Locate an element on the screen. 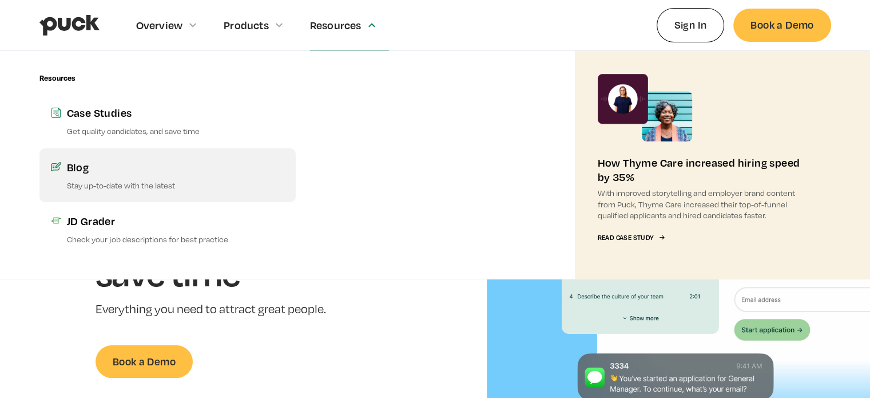 This screenshot has height=398, width=870. a: Case StudiesGet quality candidates, and save time is located at coordinates (168, 121).